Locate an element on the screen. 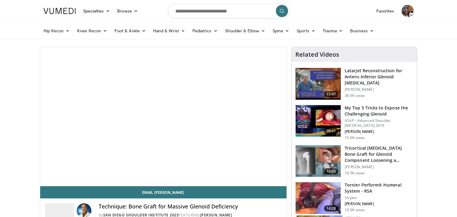  img: VuMedi Logo is located at coordinates (60, 11).